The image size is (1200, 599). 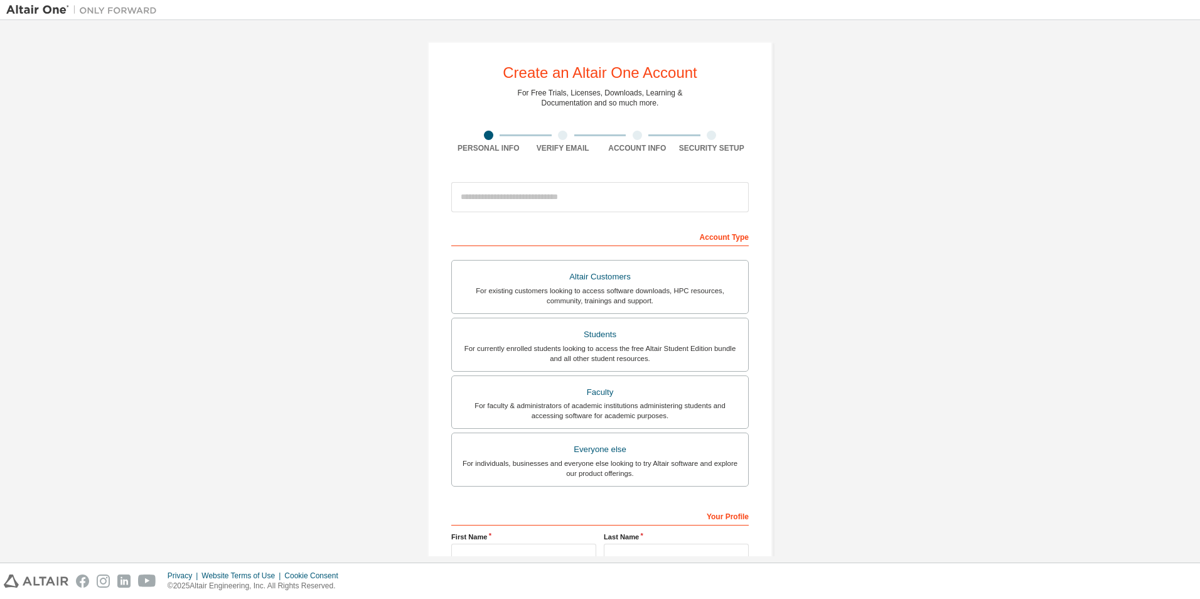 I want to click on img: linkedin.svg, so click(x=124, y=581).